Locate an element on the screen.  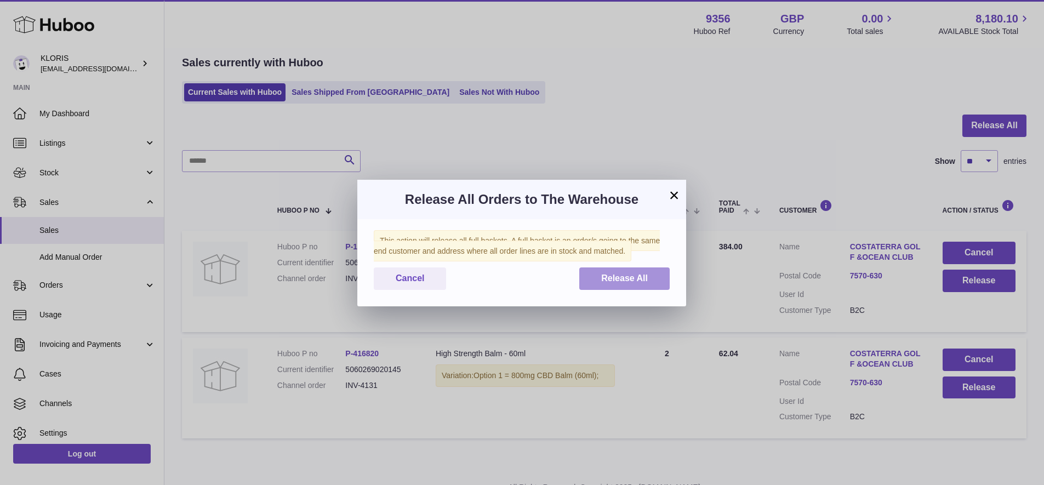
span: Cancel is located at coordinates (410, 278).